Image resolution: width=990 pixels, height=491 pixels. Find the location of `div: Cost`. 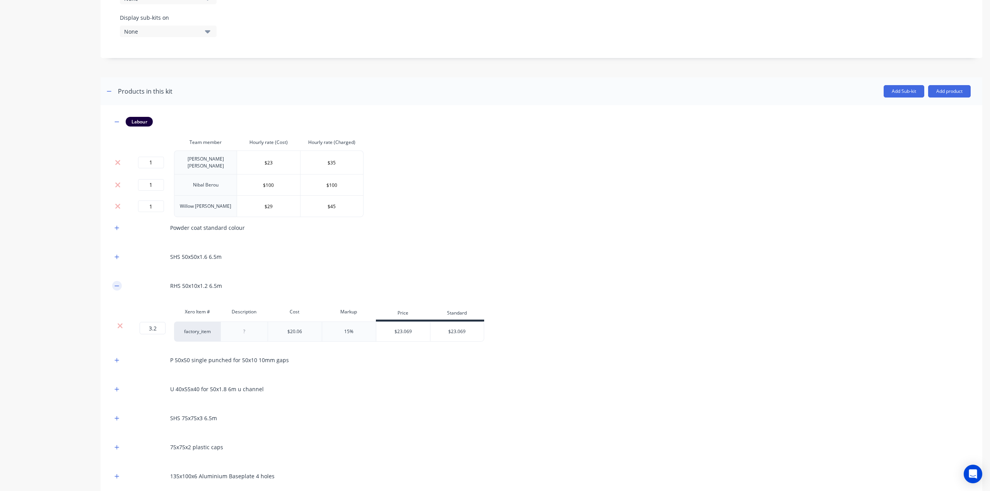

div: Cost is located at coordinates (295, 312).